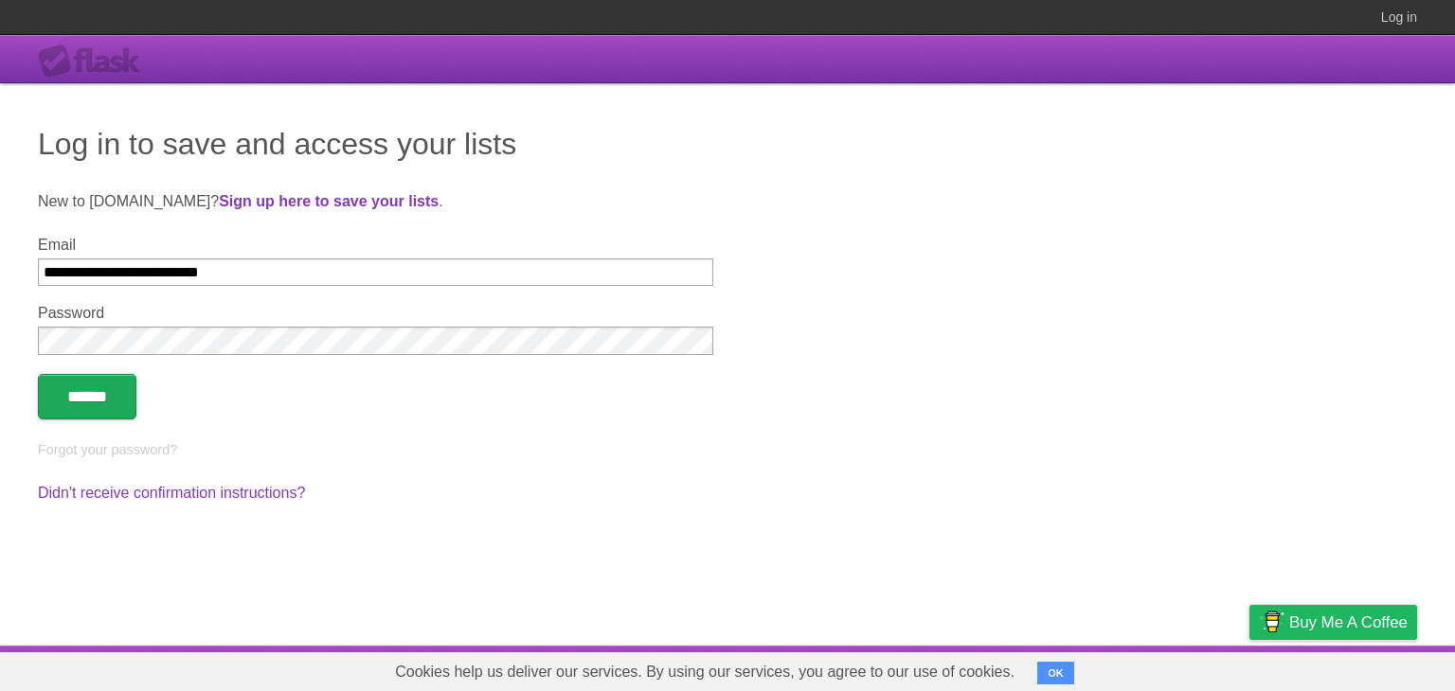 This screenshot has height=691, width=1455. Describe the element at coordinates (375, 245) in the screenshot. I see `label: Email` at that location.